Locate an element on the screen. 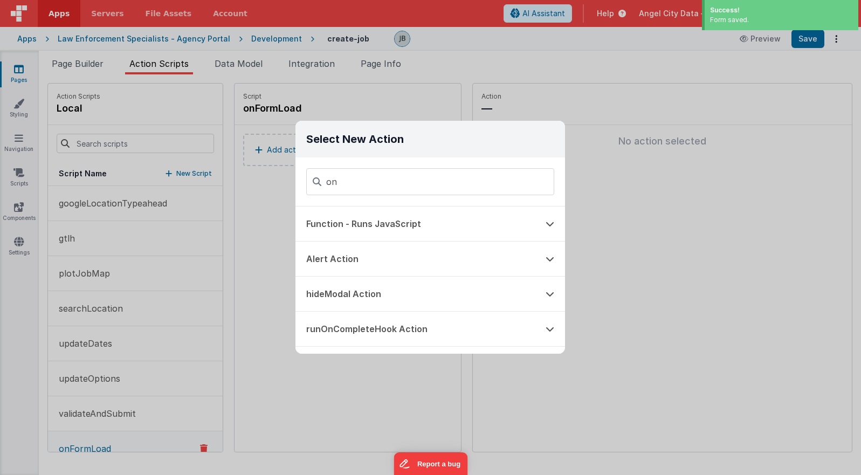  input: Search actions is located at coordinates (430, 182).